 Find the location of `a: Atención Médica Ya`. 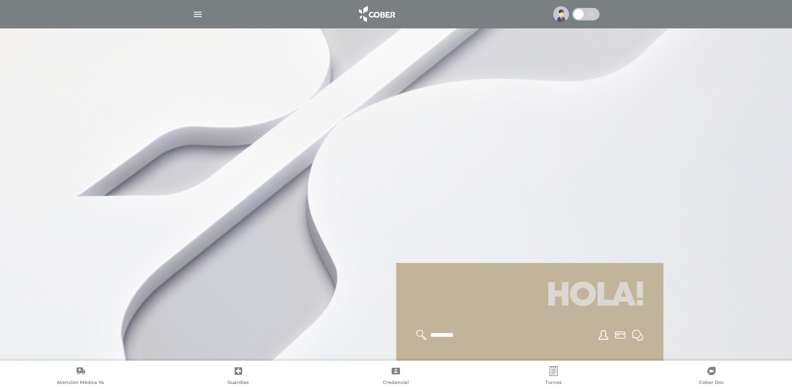

a: Atención Médica Ya is located at coordinates (81, 376).